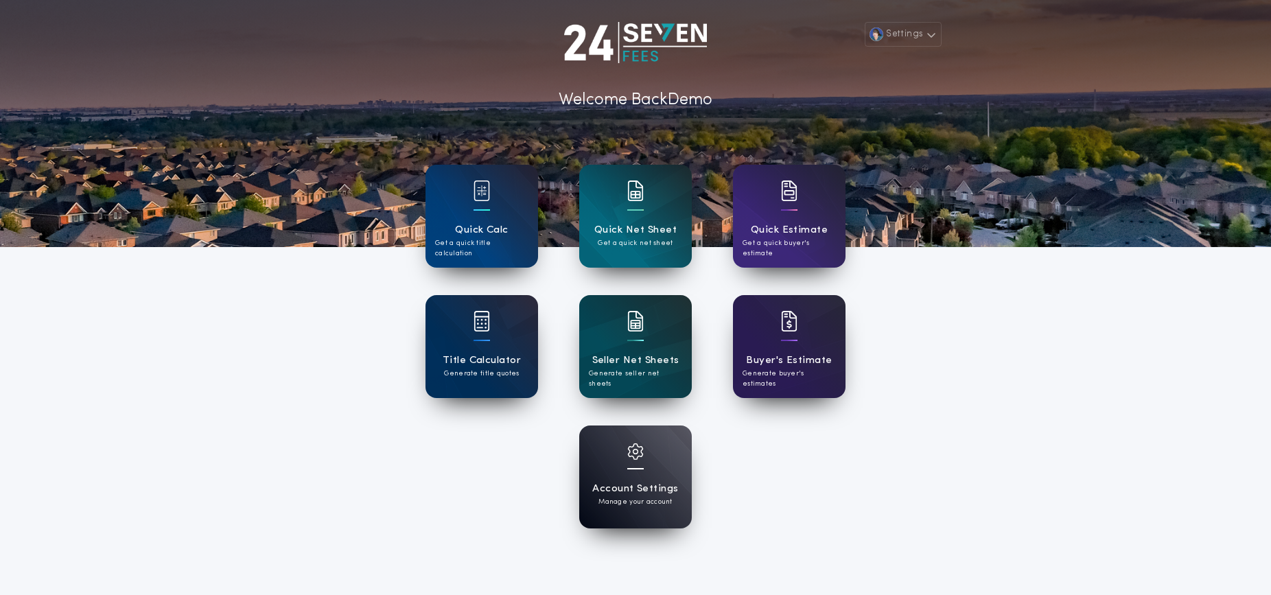 The image size is (1271, 595). I want to click on h1: Quick Estimate, so click(789, 230).